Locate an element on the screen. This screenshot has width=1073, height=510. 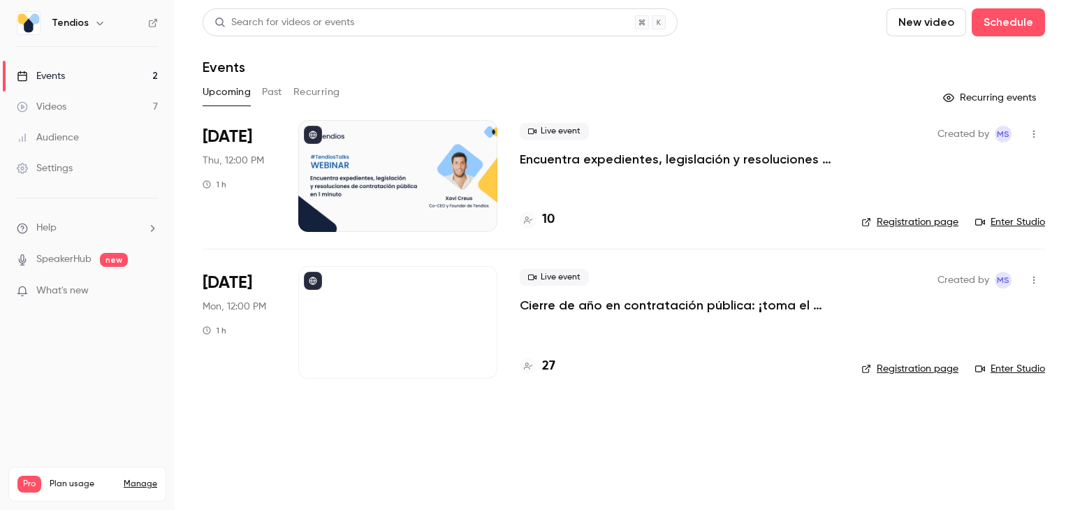
span: Thu, 12:00 PM is located at coordinates (233, 161).